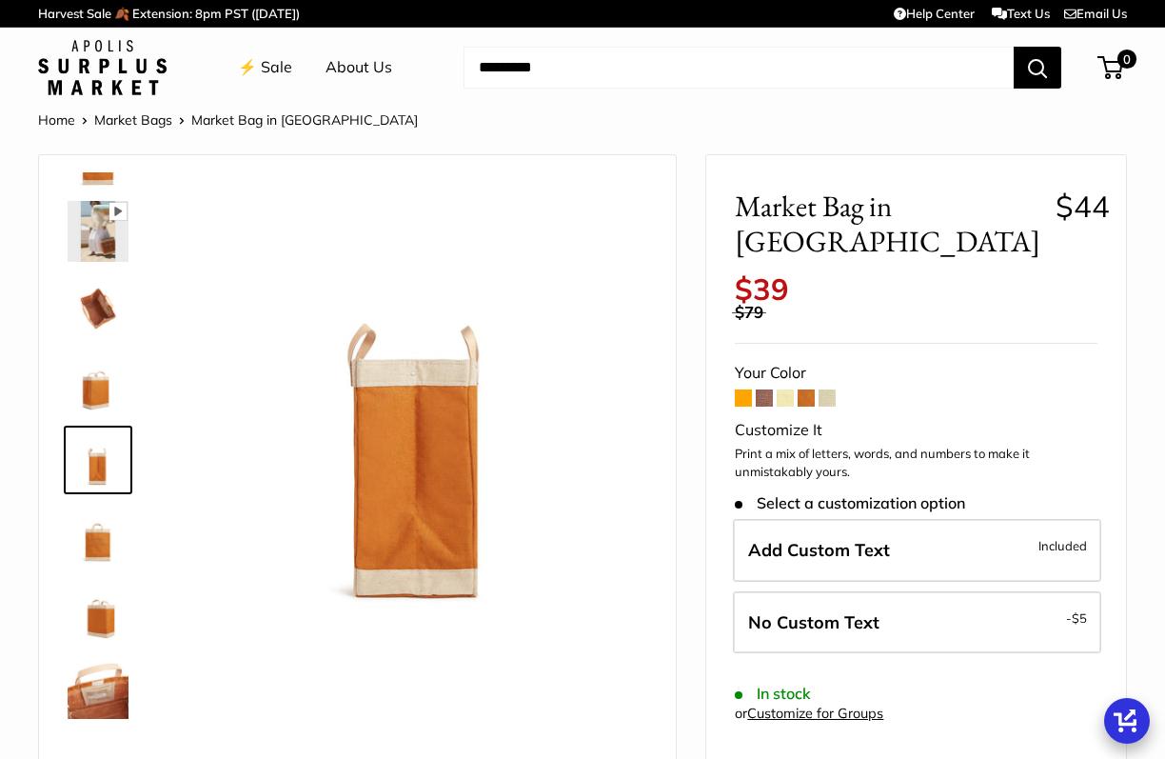 The width and height of the screenshot is (1165, 759). Describe the element at coordinates (916, 430) in the screenshot. I see `div: Customize It` at that location.